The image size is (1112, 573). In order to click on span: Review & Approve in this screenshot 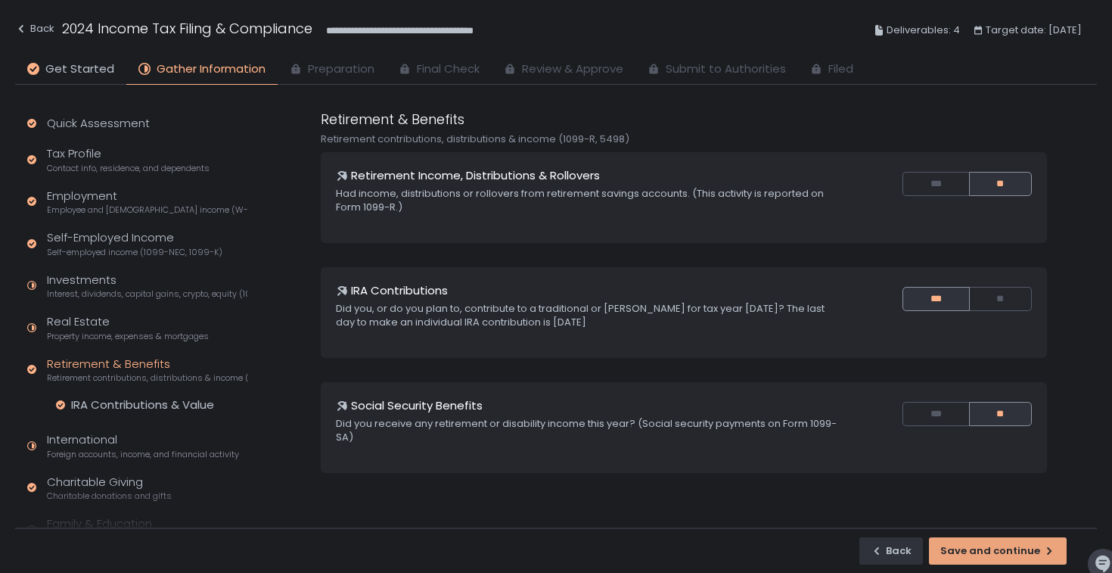, I will do `click(573, 69)`.